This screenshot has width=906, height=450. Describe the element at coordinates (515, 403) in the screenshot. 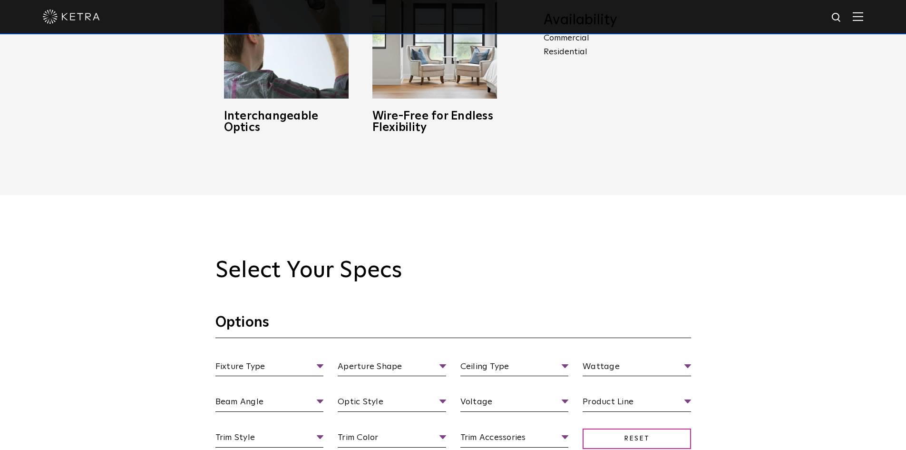

I see `span: Voltage` at that location.